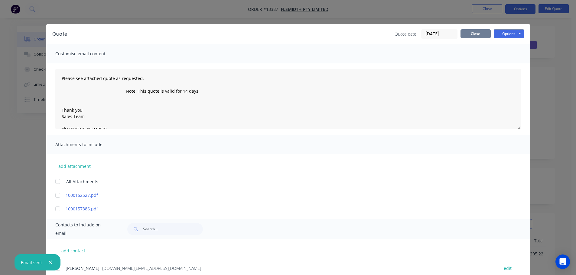  Describe the element at coordinates (73, 251) in the screenshot. I see `button: add contact` at that location.